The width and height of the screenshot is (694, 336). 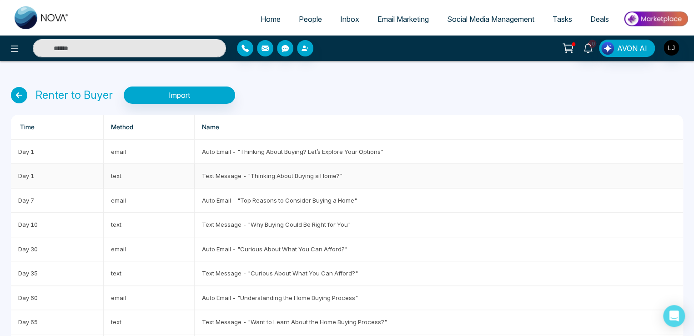 What do you see at coordinates (57, 127) in the screenshot?
I see `th: Time` at bounding box center [57, 127].